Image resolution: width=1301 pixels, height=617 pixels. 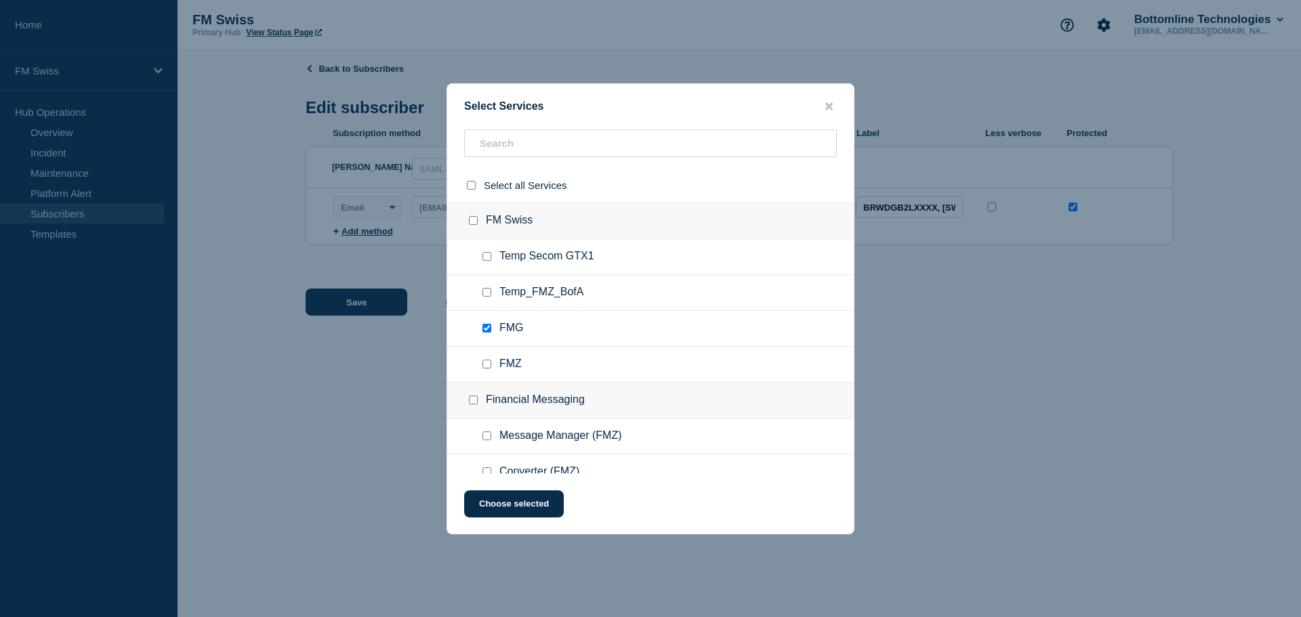 I want to click on input: FMG checkbox, so click(x=487, y=328).